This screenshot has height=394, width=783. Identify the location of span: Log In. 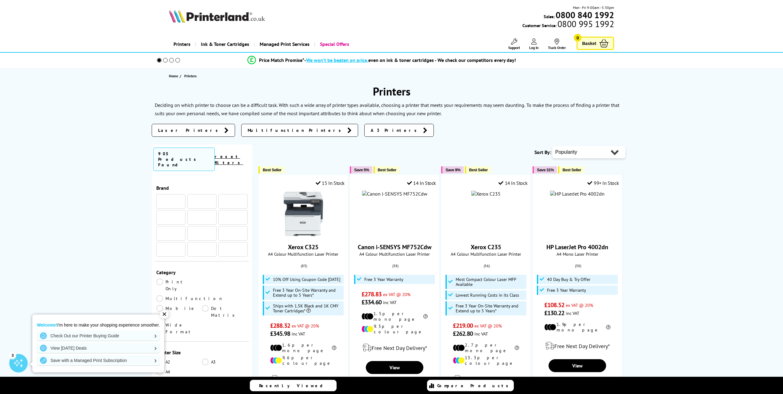
(534, 47).